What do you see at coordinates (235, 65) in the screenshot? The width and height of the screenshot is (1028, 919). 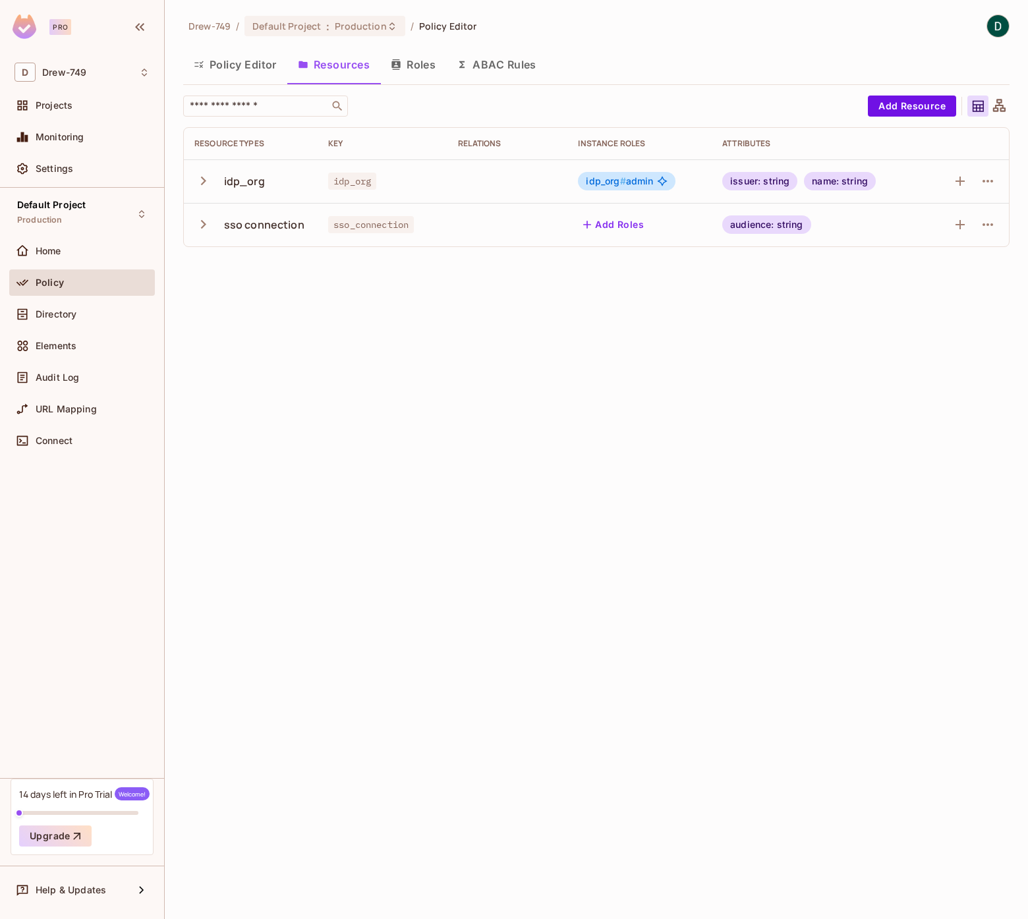 I see `button: Policy Editor` at bounding box center [235, 65].